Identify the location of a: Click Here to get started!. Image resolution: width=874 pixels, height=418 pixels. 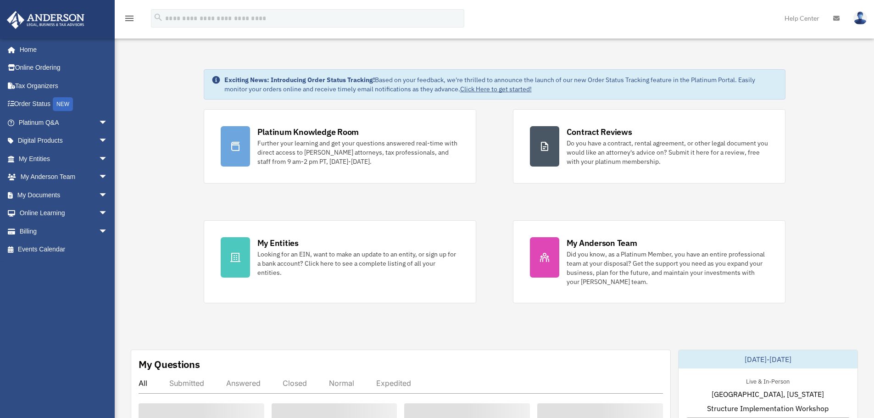
(496, 89).